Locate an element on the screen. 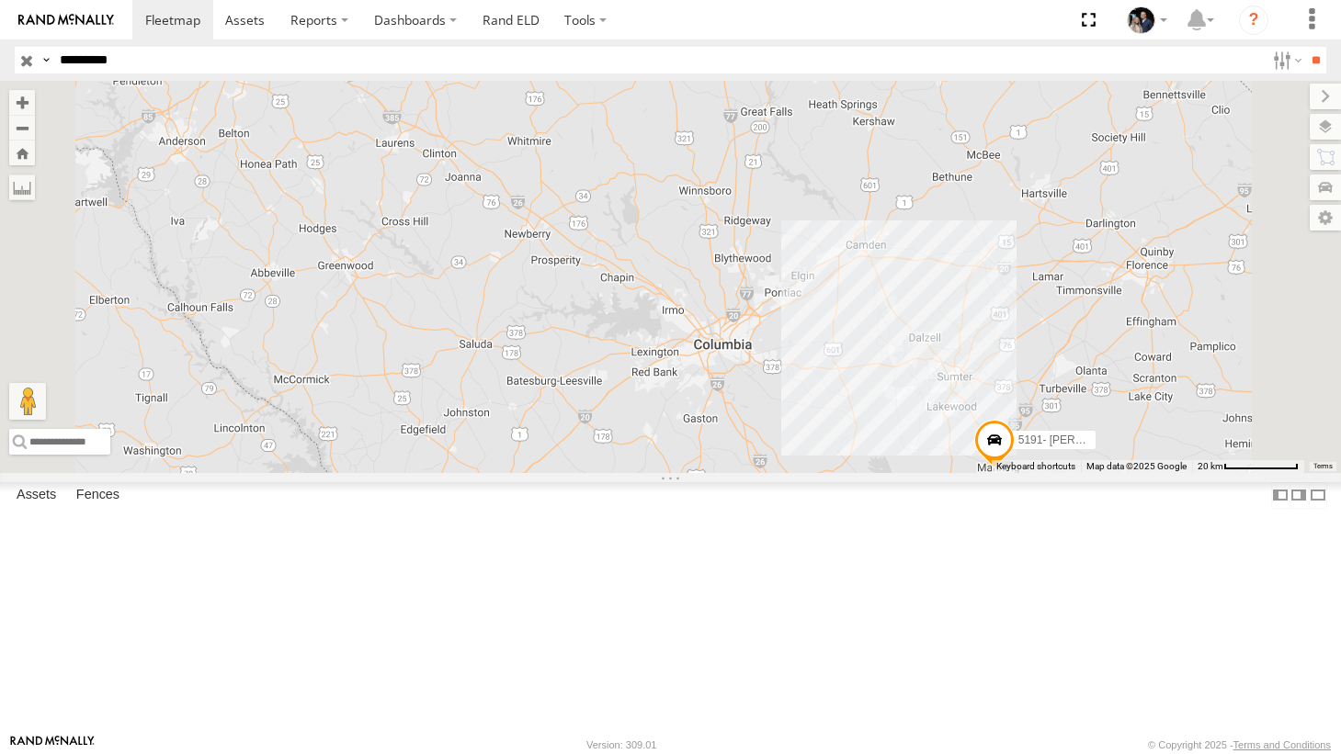 The width and height of the screenshot is (1341, 754). button: Drag Pegman onto the map to open Street View is located at coordinates (28, 402).